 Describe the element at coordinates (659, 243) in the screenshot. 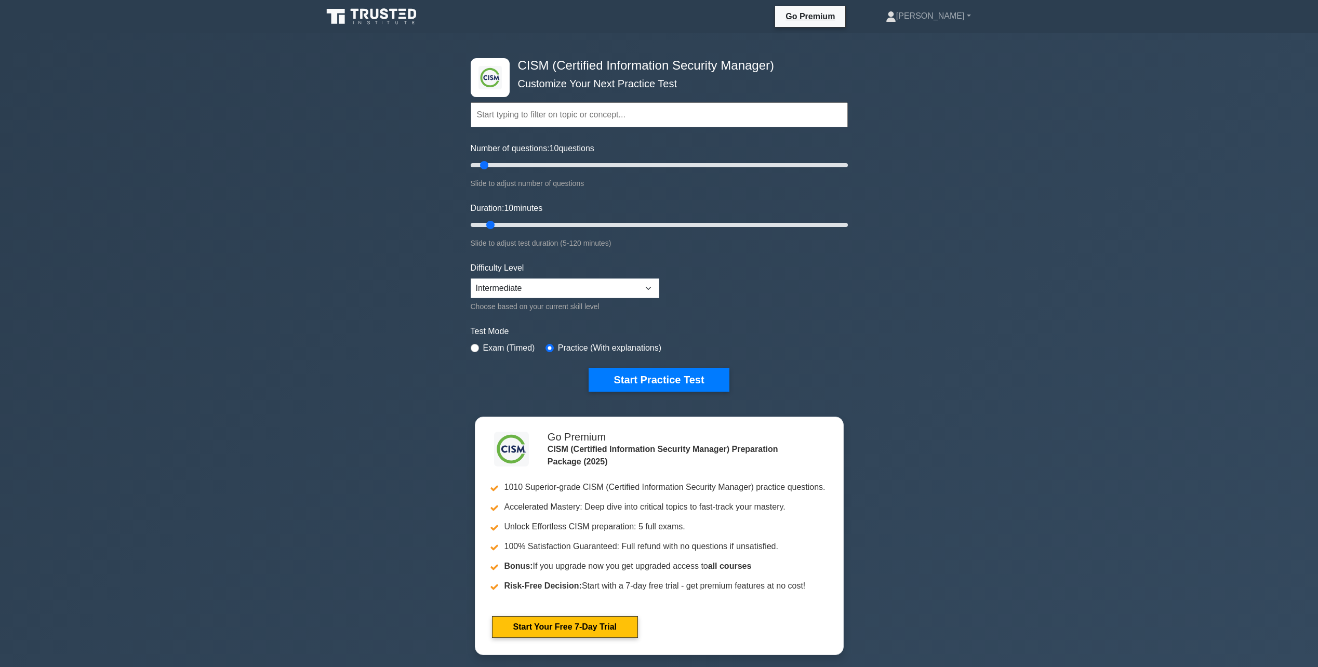

I see `div: Slide to adjust test duration (5-120 minutes)` at that location.